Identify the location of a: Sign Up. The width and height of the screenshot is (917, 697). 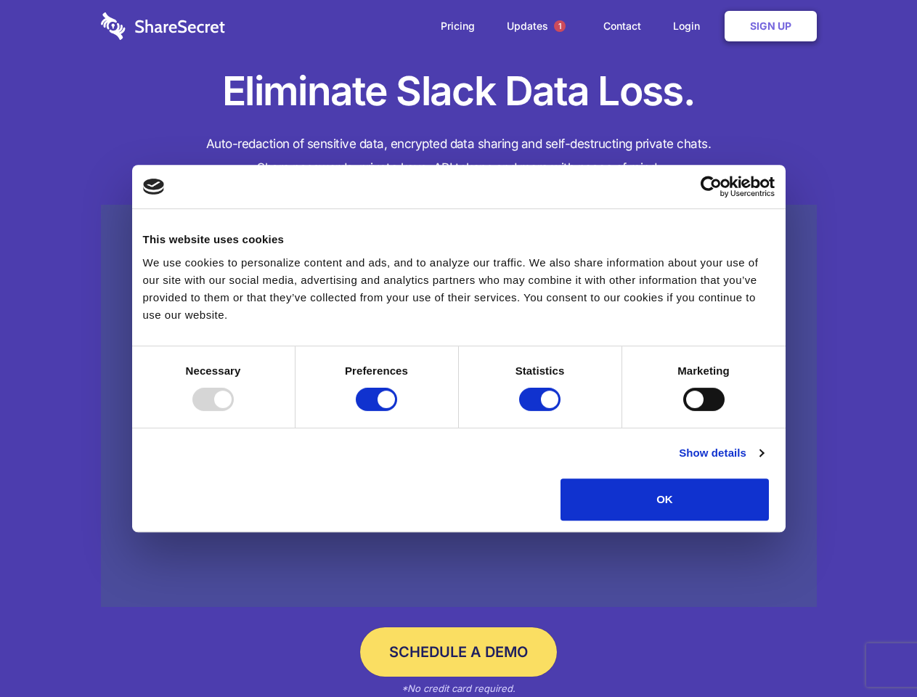
(770, 26).